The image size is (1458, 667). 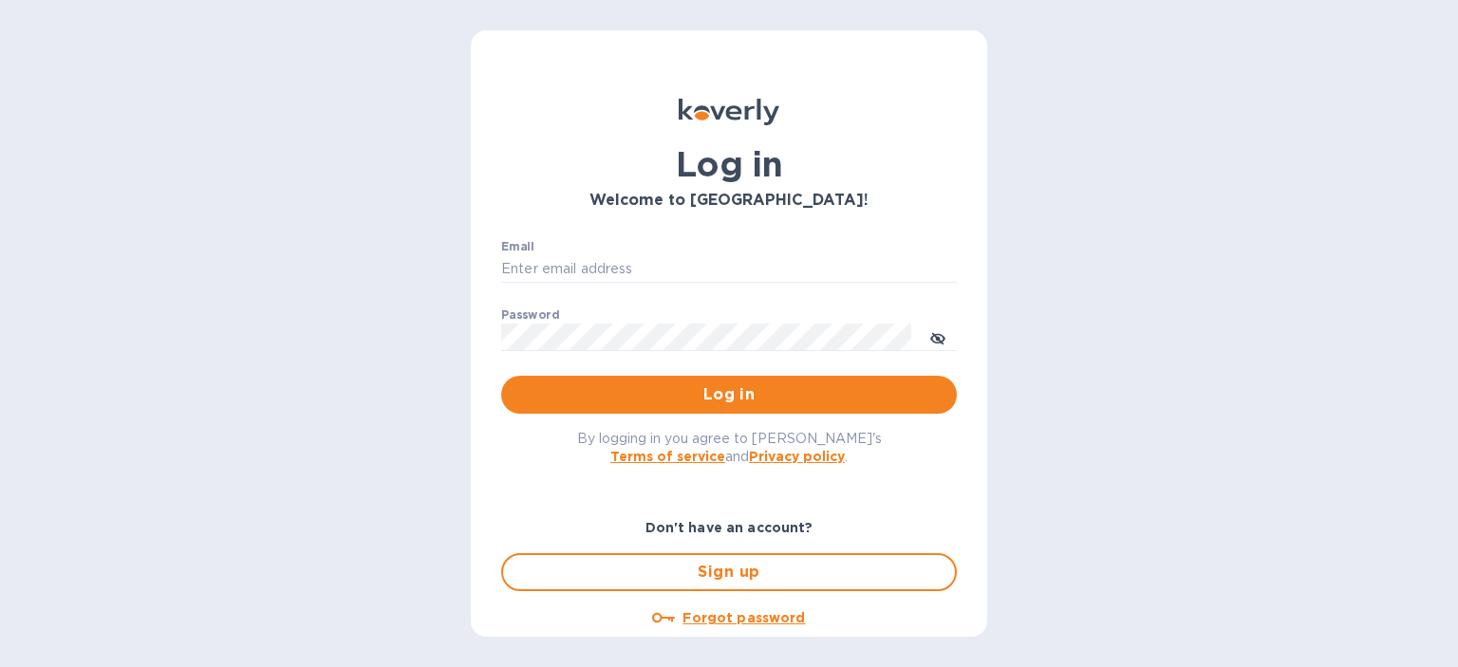 I want to click on b: Privacy policy, so click(x=797, y=457).